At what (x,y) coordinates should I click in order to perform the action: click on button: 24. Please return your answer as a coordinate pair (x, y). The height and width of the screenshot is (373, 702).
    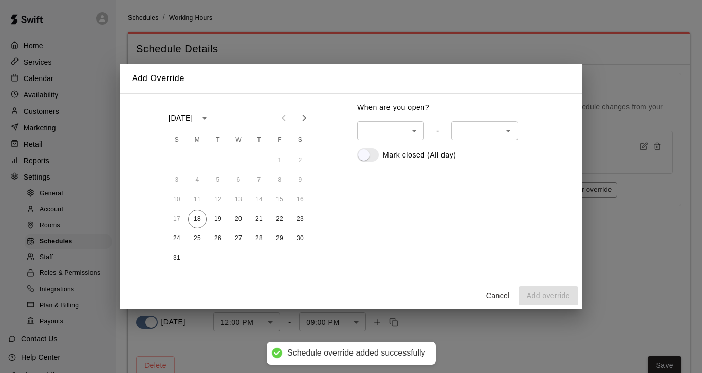
    Looking at the image, I should click on (177, 239).